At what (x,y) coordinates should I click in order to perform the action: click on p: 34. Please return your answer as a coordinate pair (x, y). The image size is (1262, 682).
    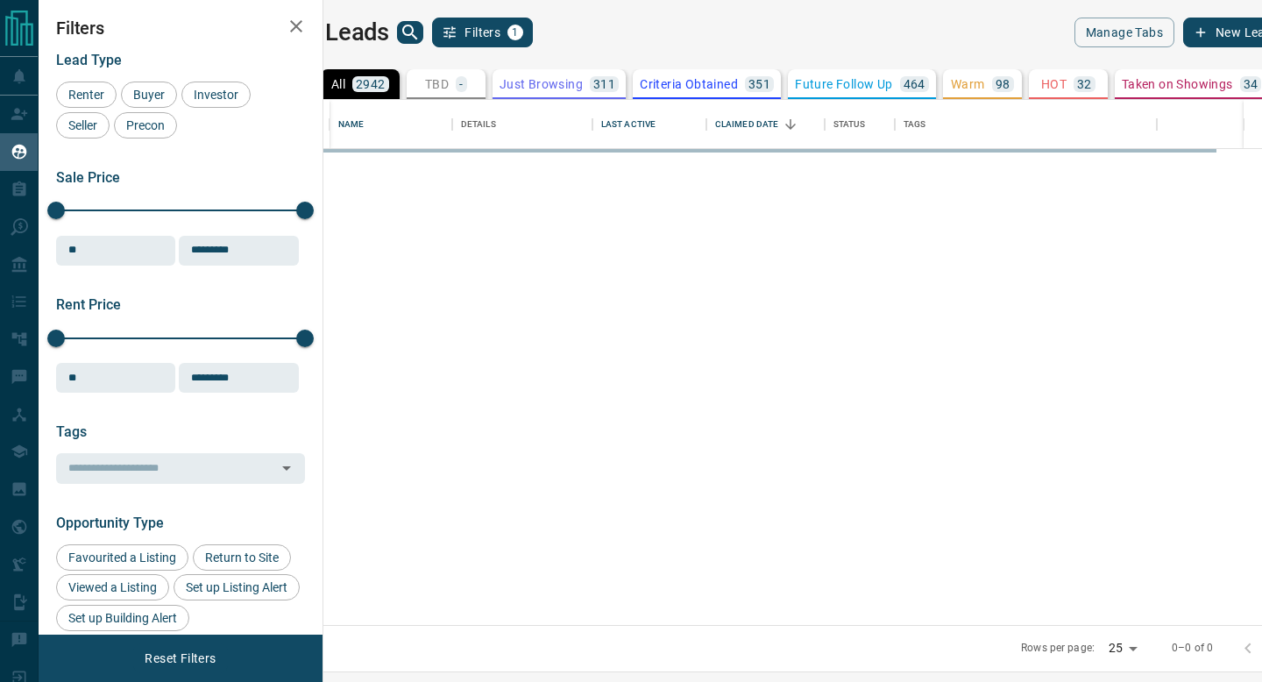
    Looking at the image, I should click on (1250, 84).